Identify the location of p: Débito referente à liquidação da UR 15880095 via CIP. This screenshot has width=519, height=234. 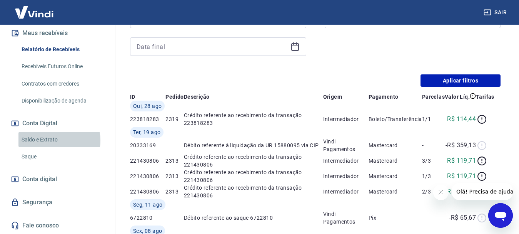
(254, 145).